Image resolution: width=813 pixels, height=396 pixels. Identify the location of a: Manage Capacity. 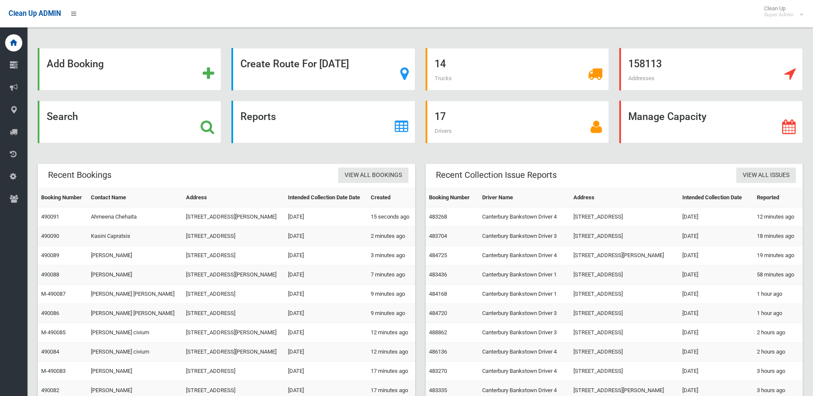
(711, 122).